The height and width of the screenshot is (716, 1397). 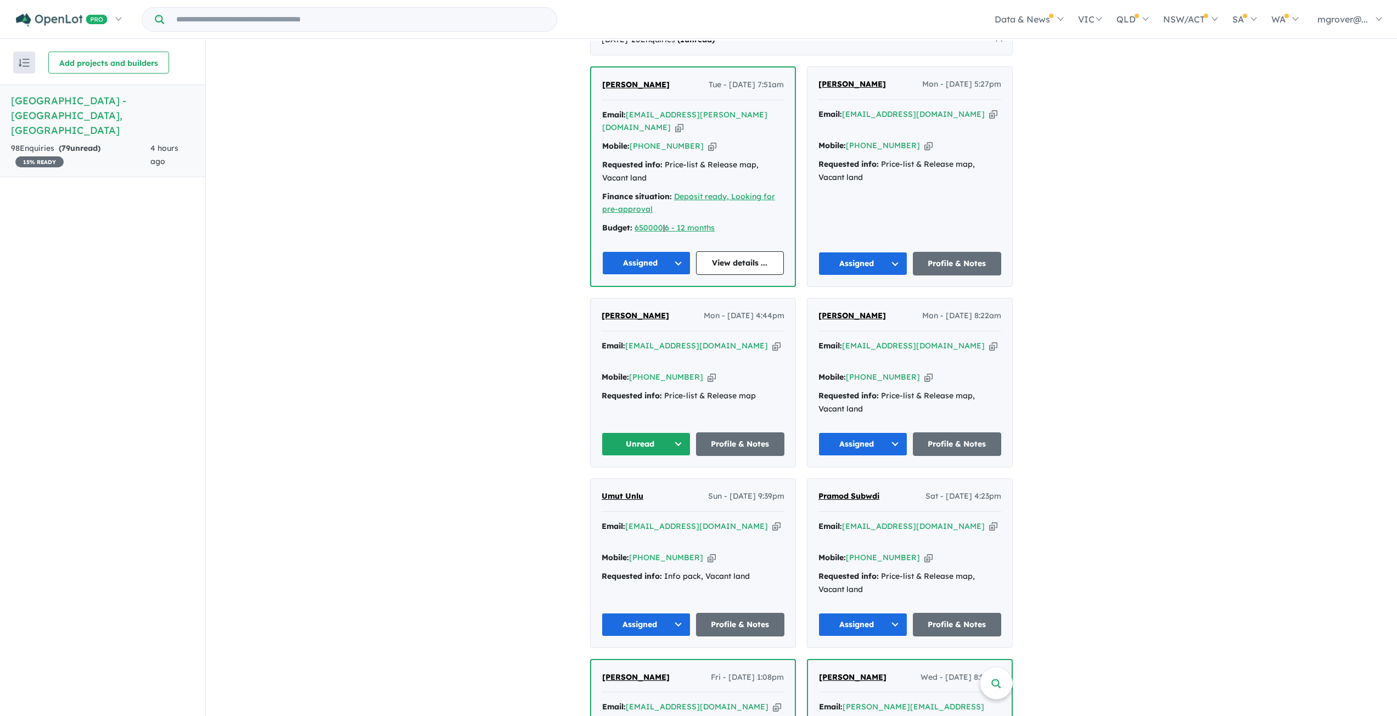 I want to click on img: sort.svg, so click(x=24, y=63).